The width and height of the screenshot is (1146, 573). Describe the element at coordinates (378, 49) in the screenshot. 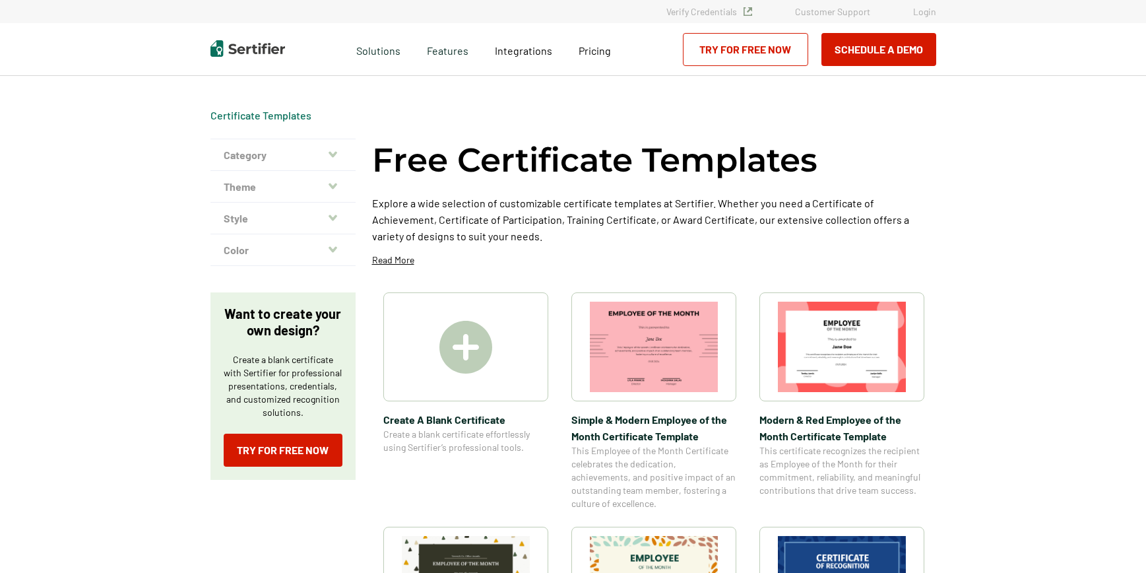

I see `span: Solutions` at that location.